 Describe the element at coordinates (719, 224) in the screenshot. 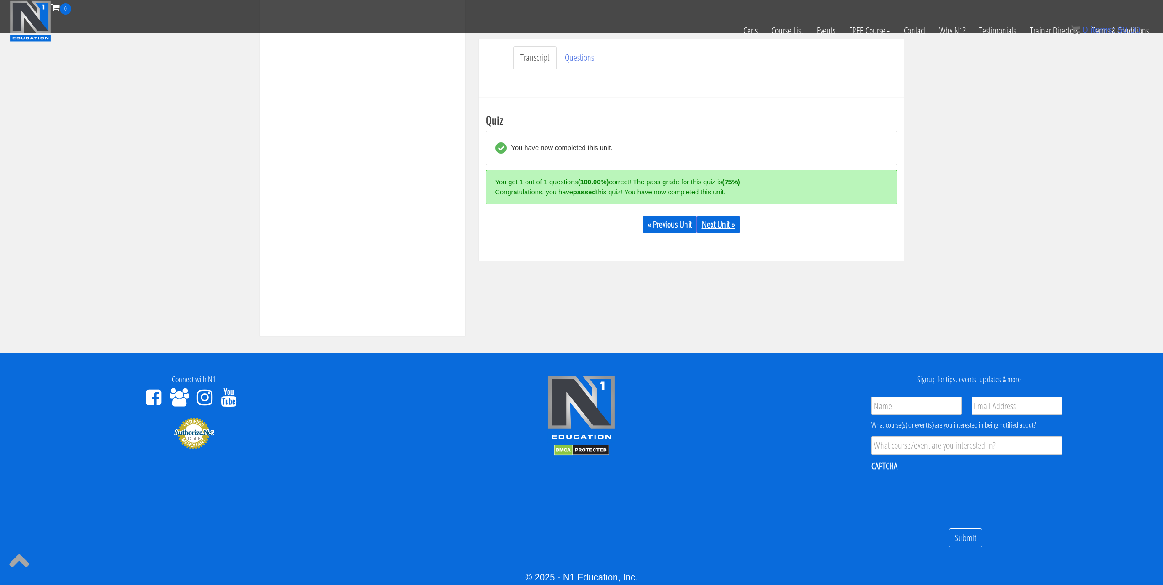

I see `a: Next Unit »` at that location.